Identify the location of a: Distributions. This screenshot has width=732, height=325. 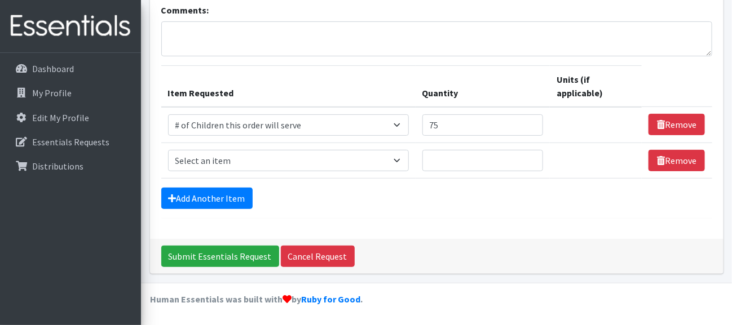
(70, 166).